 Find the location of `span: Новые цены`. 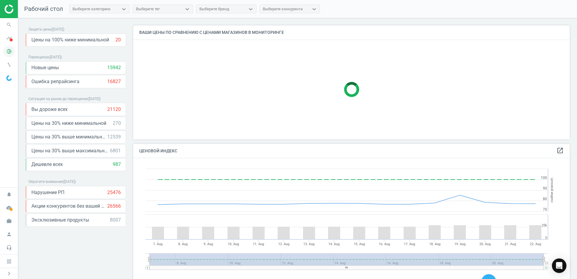

span: Новые цены is located at coordinates (45, 68).